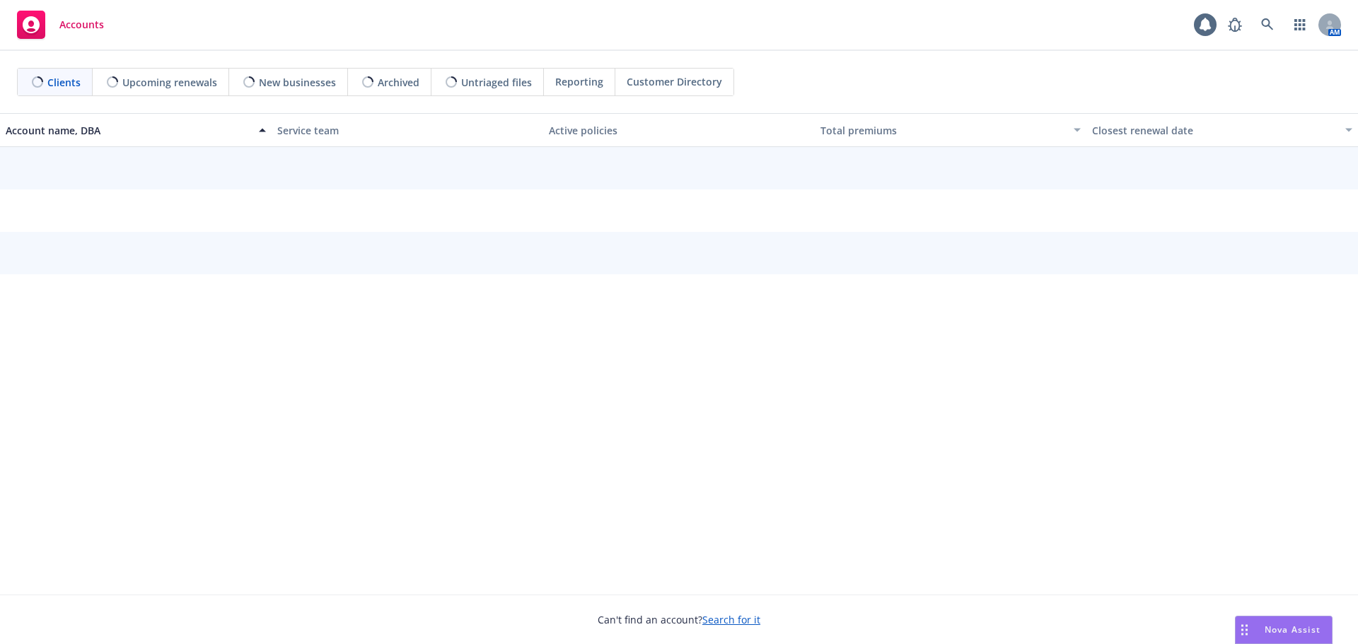 The image size is (1358, 644). What do you see at coordinates (943, 130) in the screenshot?
I see `div: Total premiums` at bounding box center [943, 130].